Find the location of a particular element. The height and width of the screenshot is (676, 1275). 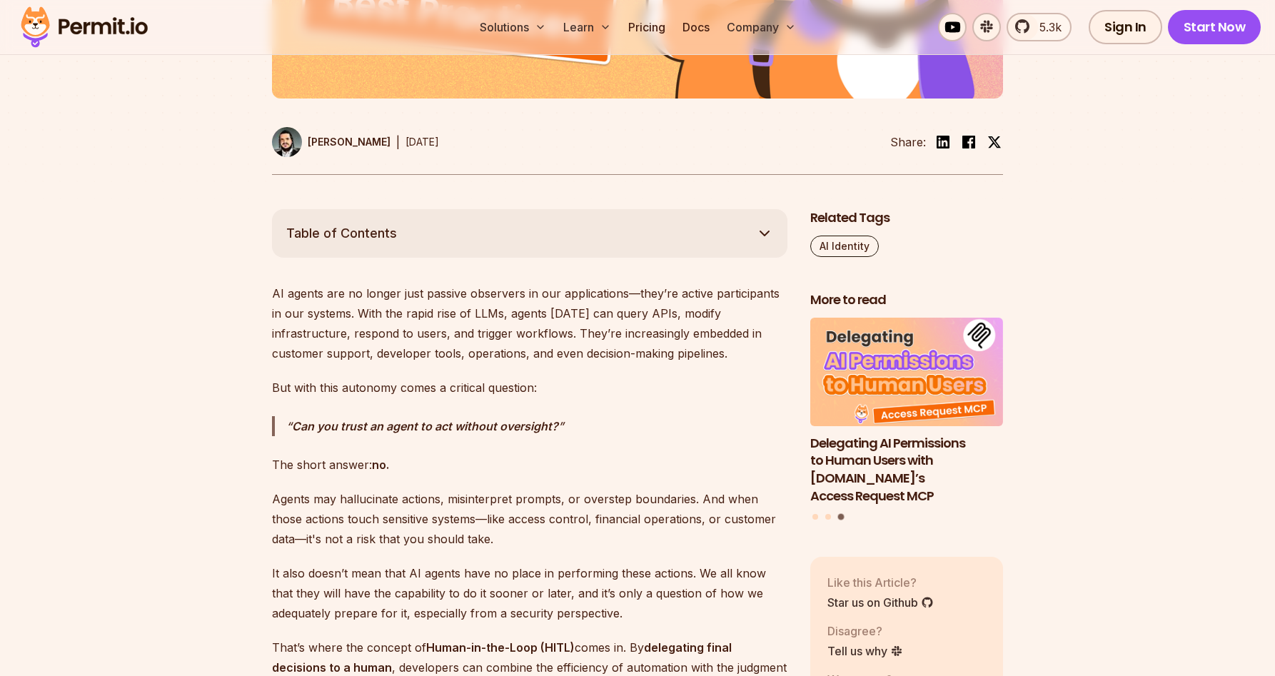

p: It also doesn’t mean that AI agents have no place in performing these actions. We all know that t... is located at coordinates (530, 593).